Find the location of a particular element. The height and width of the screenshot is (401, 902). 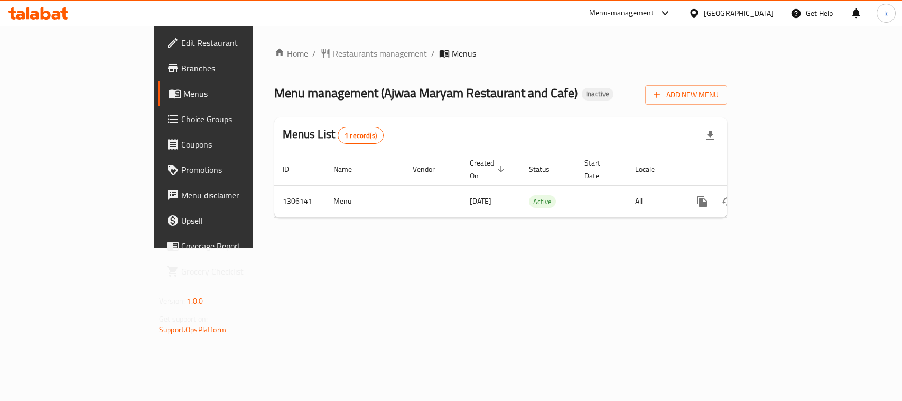

span: Branches is located at coordinates (238, 68).